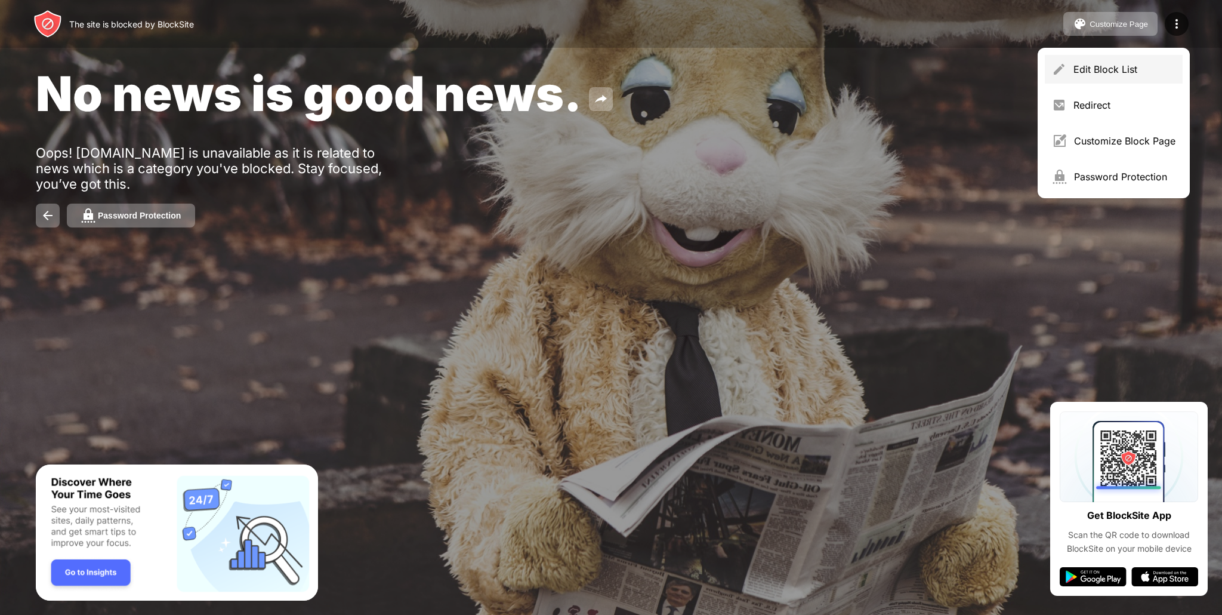 The height and width of the screenshot is (615, 1222). I want to click on button: Password Protection, so click(131, 215).